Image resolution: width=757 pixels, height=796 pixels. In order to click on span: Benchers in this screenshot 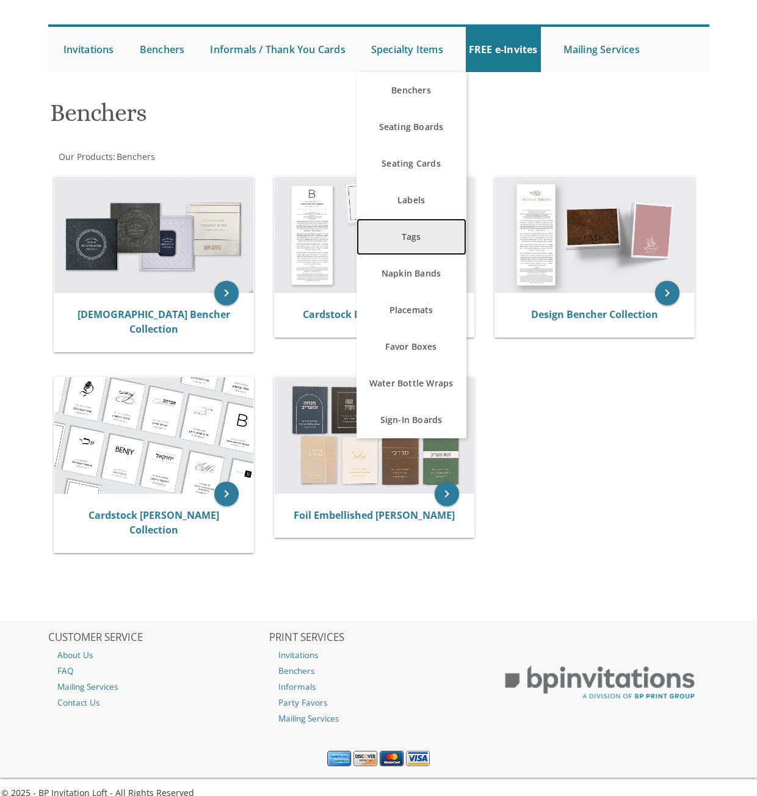, I will do `click(135, 156)`.